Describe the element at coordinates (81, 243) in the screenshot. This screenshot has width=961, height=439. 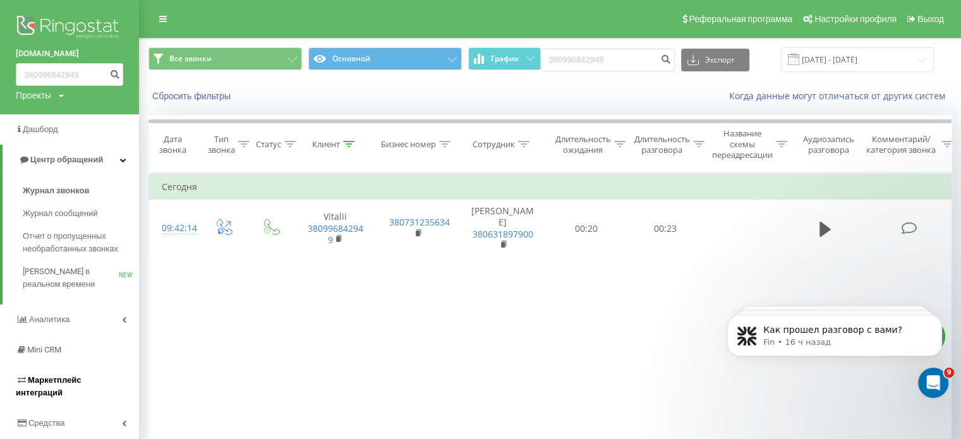
I see `a: Отчет о пропущенных необработанных звонках` at that location.